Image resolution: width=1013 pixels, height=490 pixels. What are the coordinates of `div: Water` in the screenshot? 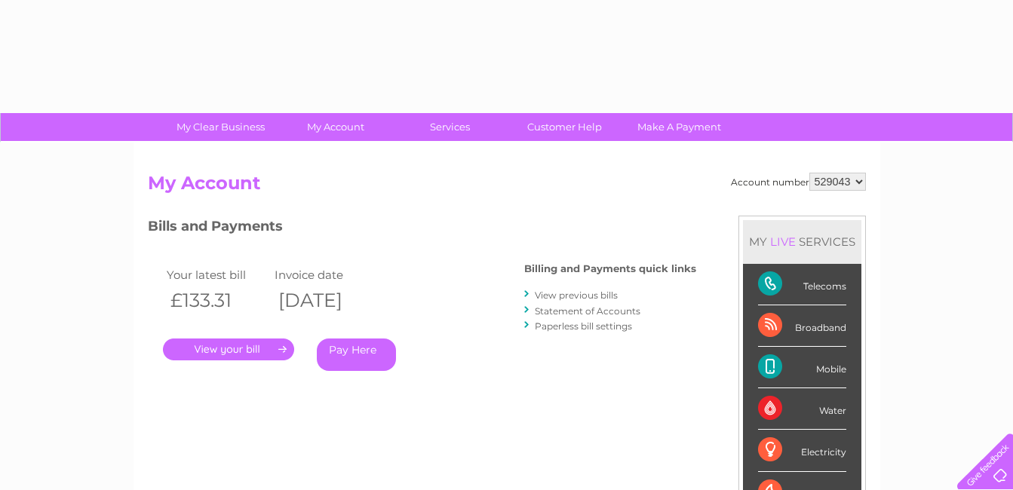 It's located at (801, 409).